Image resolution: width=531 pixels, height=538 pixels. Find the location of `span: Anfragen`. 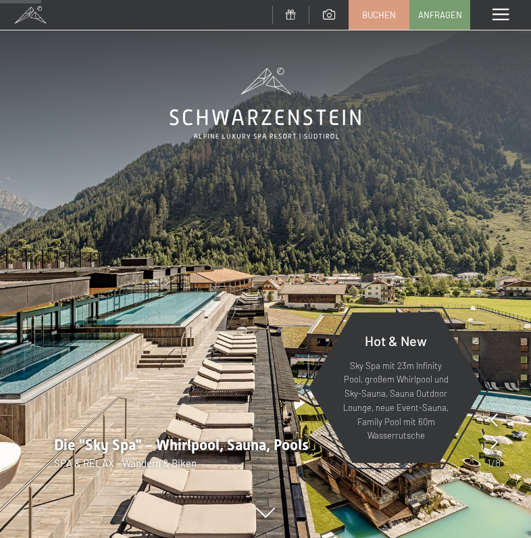

span: Anfragen is located at coordinates (440, 15).